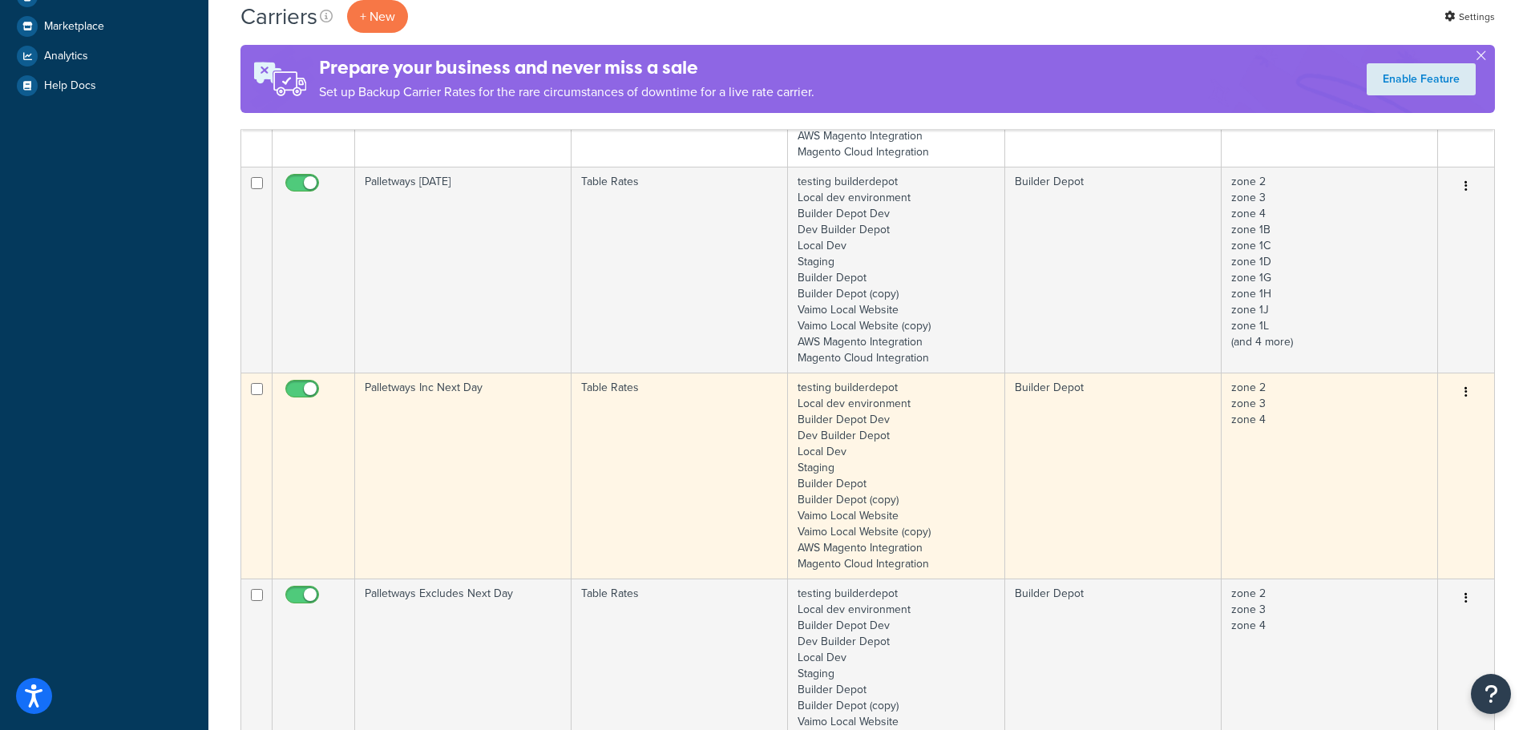 This screenshot has height=730, width=1527. I want to click on span: Analytics, so click(66, 56).